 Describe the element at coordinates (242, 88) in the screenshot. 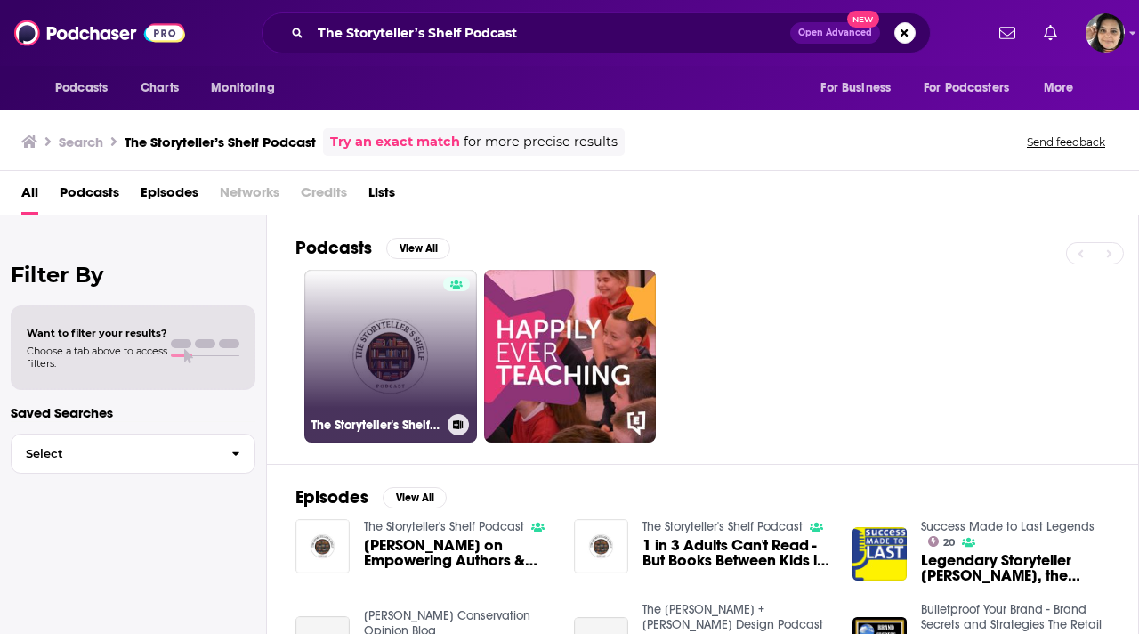

I see `span: Monitoring` at that location.